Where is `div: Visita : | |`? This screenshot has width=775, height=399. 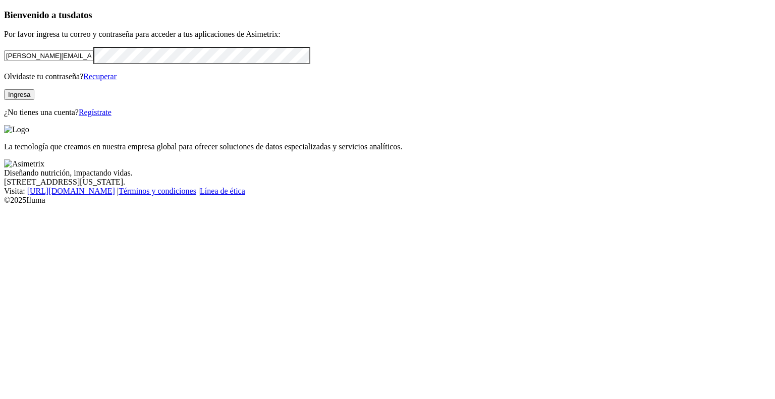 div: Visita : | | is located at coordinates (387, 191).